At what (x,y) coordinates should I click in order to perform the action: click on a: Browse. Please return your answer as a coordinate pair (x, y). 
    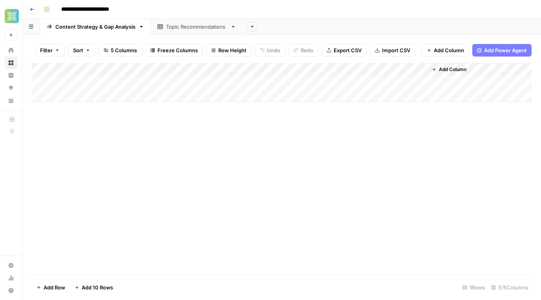
    Looking at the image, I should click on (11, 63).